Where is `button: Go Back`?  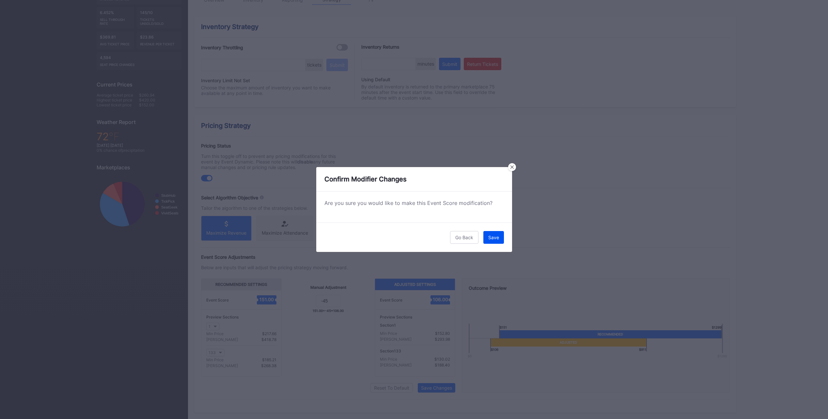
button: Go Back is located at coordinates (464, 237).